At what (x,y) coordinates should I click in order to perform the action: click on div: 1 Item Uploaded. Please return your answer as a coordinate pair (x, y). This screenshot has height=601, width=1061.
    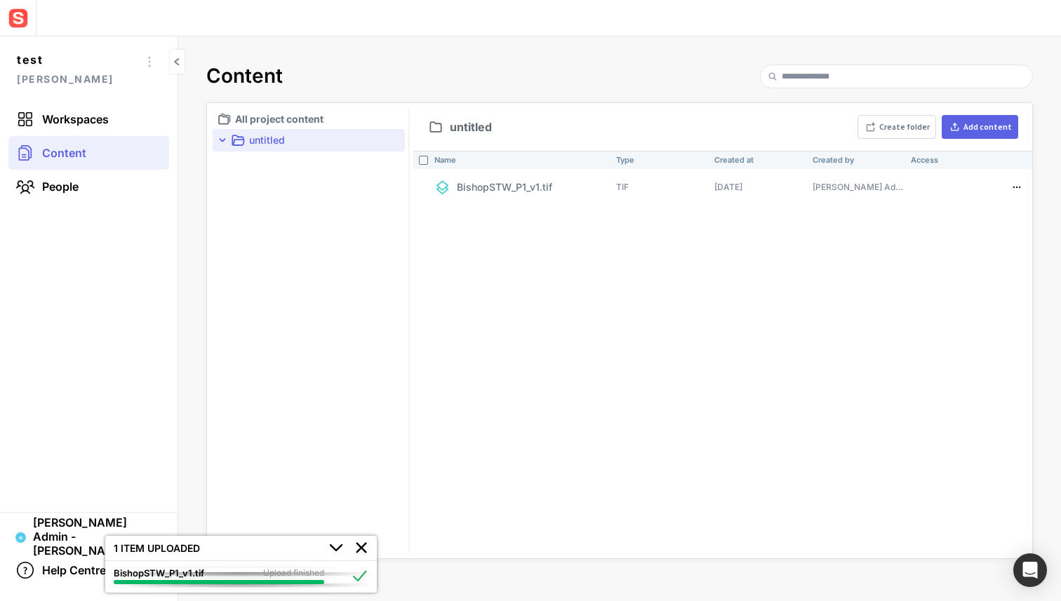
    Looking at the image, I should click on (221, 548).